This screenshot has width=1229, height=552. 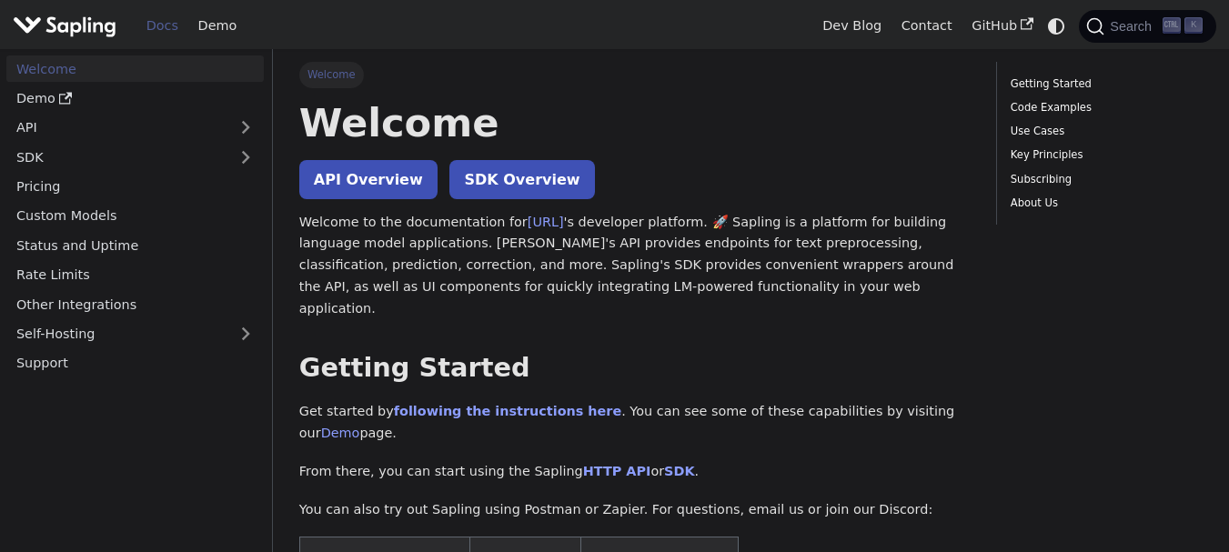 I want to click on button: Search (Ctrl+K), so click(x=1147, y=26).